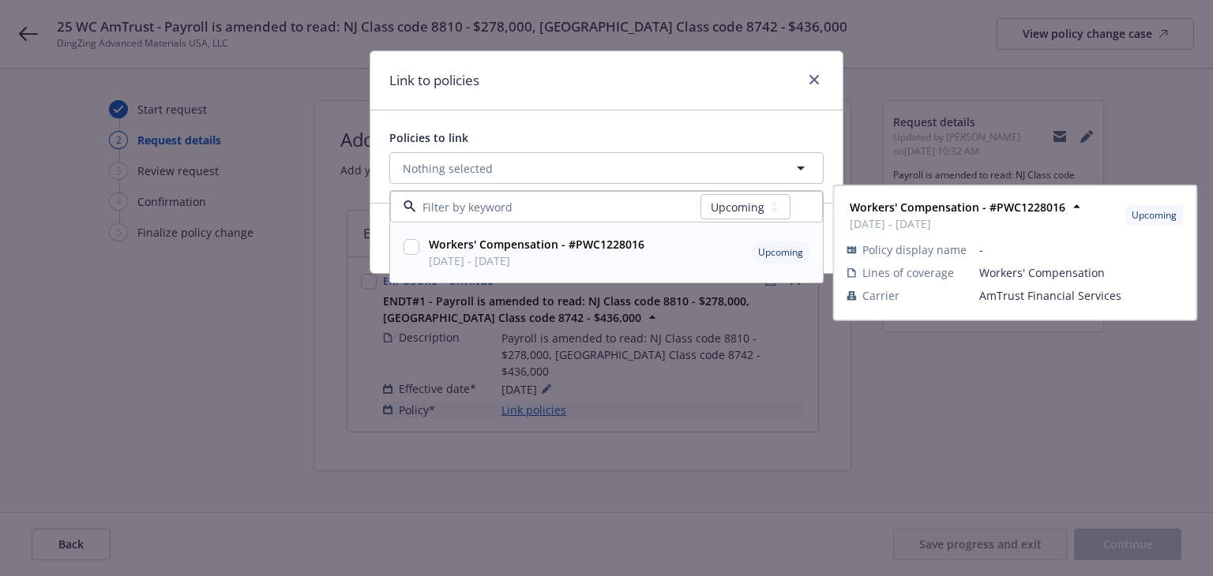 This screenshot has height=576, width=1213. I want to click on span: Carrier, so click(880, 295).